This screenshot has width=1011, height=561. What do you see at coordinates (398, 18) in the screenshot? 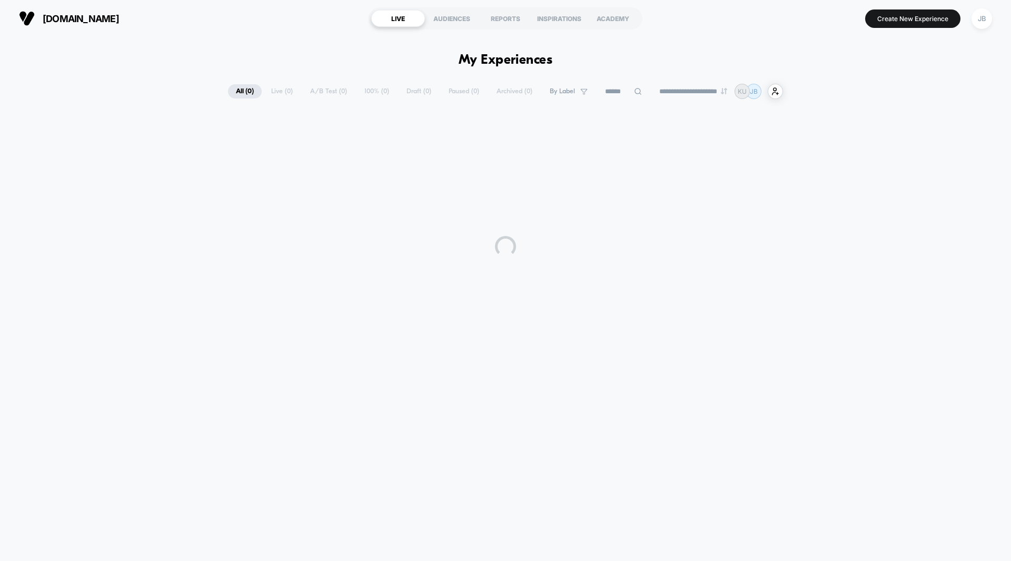
I see `div: LIVE` at bounding box center [398, 18].